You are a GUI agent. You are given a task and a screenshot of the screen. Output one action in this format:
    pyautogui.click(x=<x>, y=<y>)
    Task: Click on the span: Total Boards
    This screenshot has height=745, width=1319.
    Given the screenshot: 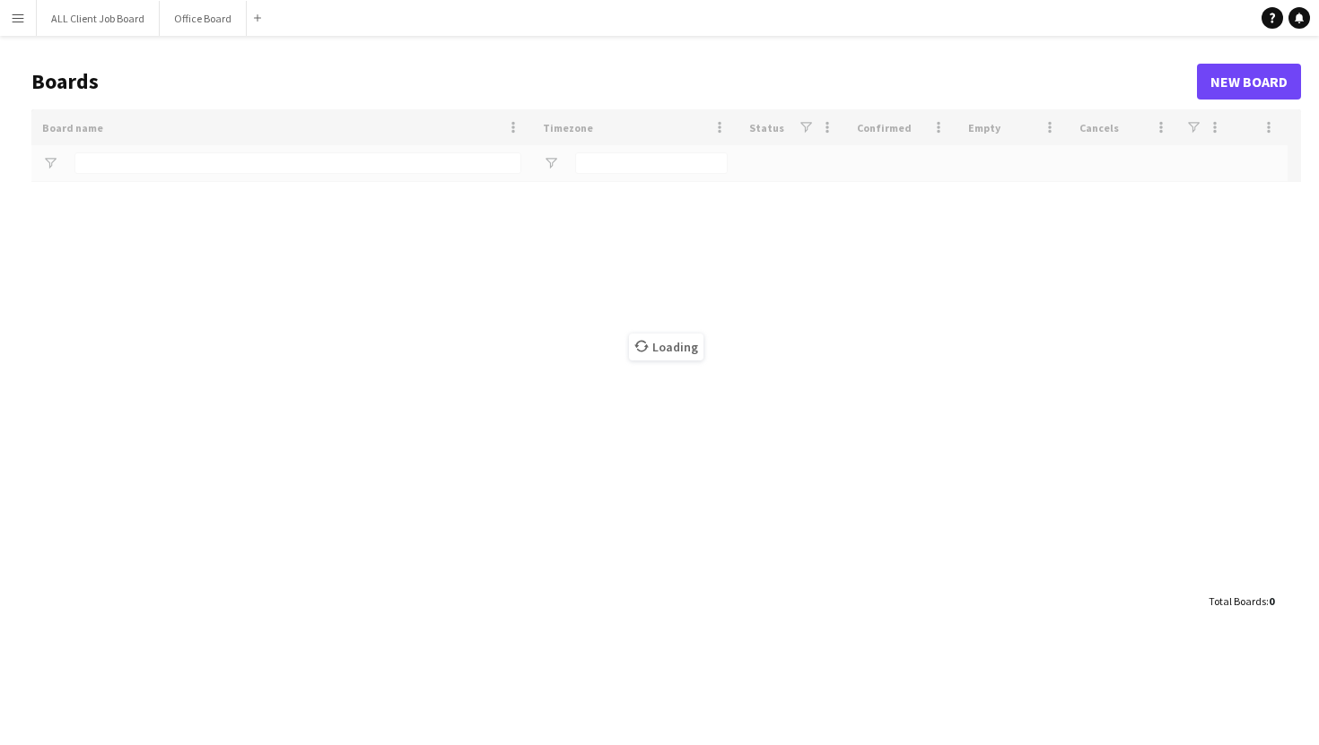 What is the action you would take?
    pyautogui.click(x=1237, y=601)
    